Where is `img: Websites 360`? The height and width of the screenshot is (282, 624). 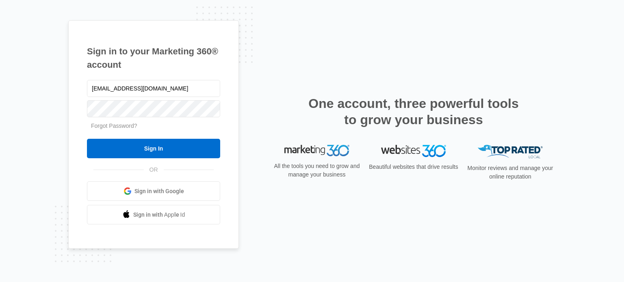
img: Websites 360 is located at coordinates (413, 151).